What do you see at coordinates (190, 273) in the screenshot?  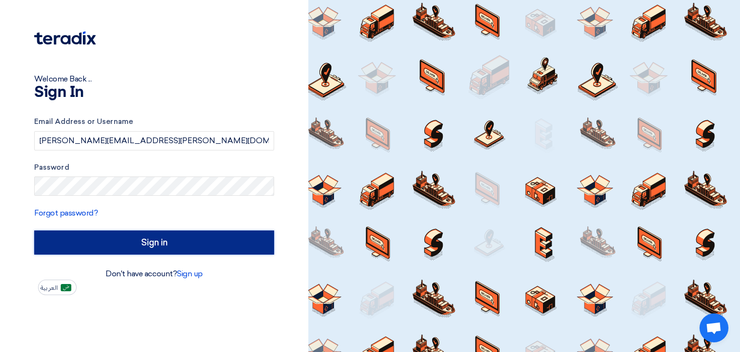 I see `a: Sign up` at bounding box center [190, 273].